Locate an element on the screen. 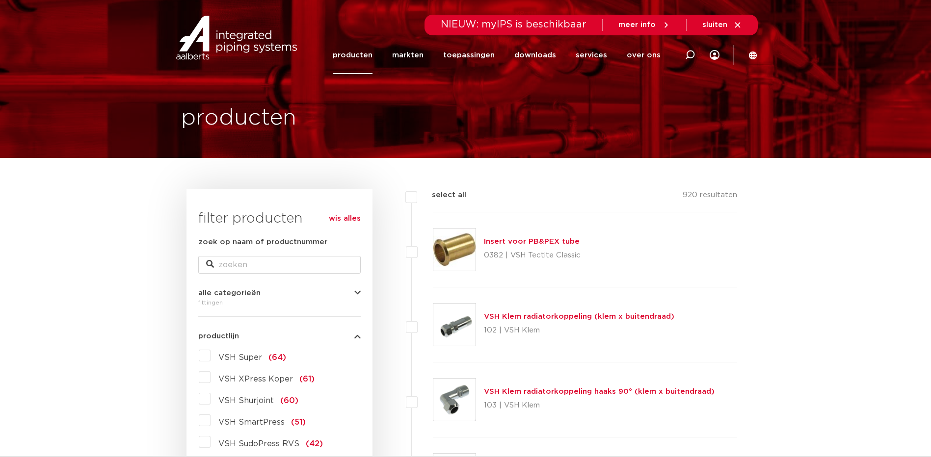 The width and height of the screenshot is (931, 457). p: 102 | VSH Klem is located at coordinates (579, 331).